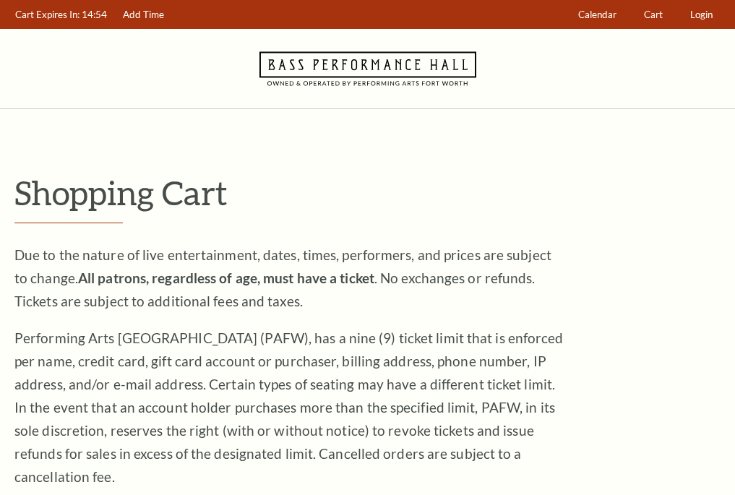 The image size is (735, 495). Describe the element at coordinates (598, 14) in the screenshot. I see `a: Calendar` at that location.